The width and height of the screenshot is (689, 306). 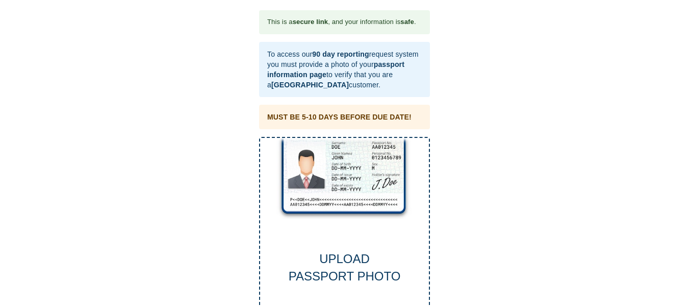 What do you see at coordinates (310, 21) in the screenshot?
I see `b: secure link` at bounding box center [310, 21].